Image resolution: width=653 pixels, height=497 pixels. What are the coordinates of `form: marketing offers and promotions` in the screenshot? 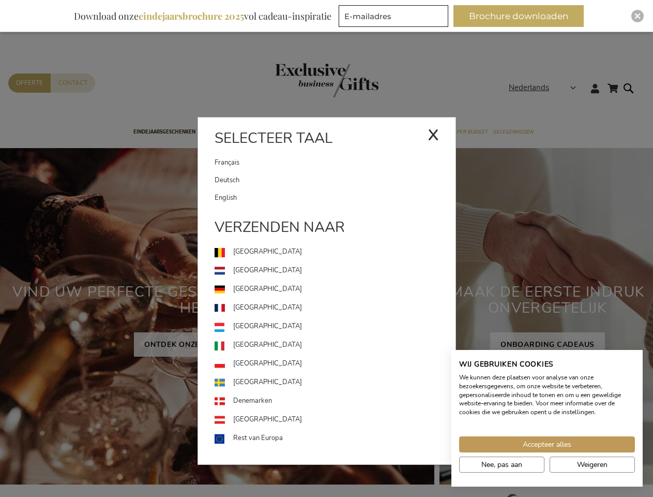 It's located at (395, 18).